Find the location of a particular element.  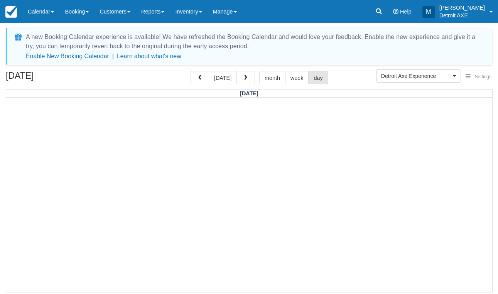

button: day is located at coordinates (318, 78).